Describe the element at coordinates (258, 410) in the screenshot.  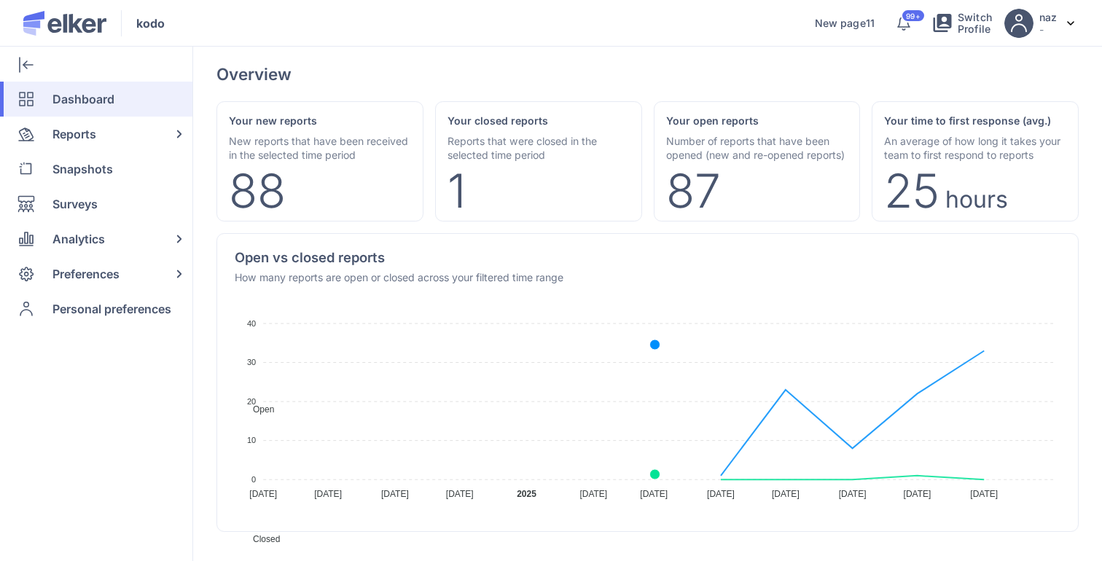
I see `span: Open` at that location.